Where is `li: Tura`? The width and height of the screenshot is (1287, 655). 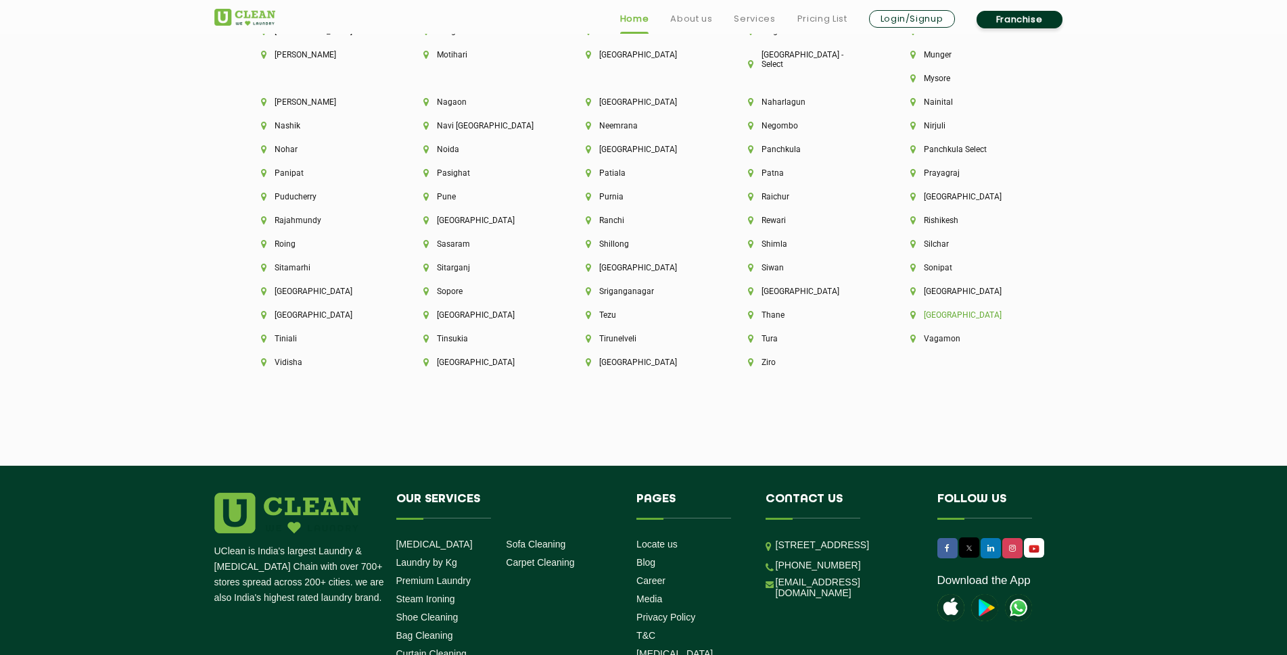 li: Tura is located at coordinates (806, 339).